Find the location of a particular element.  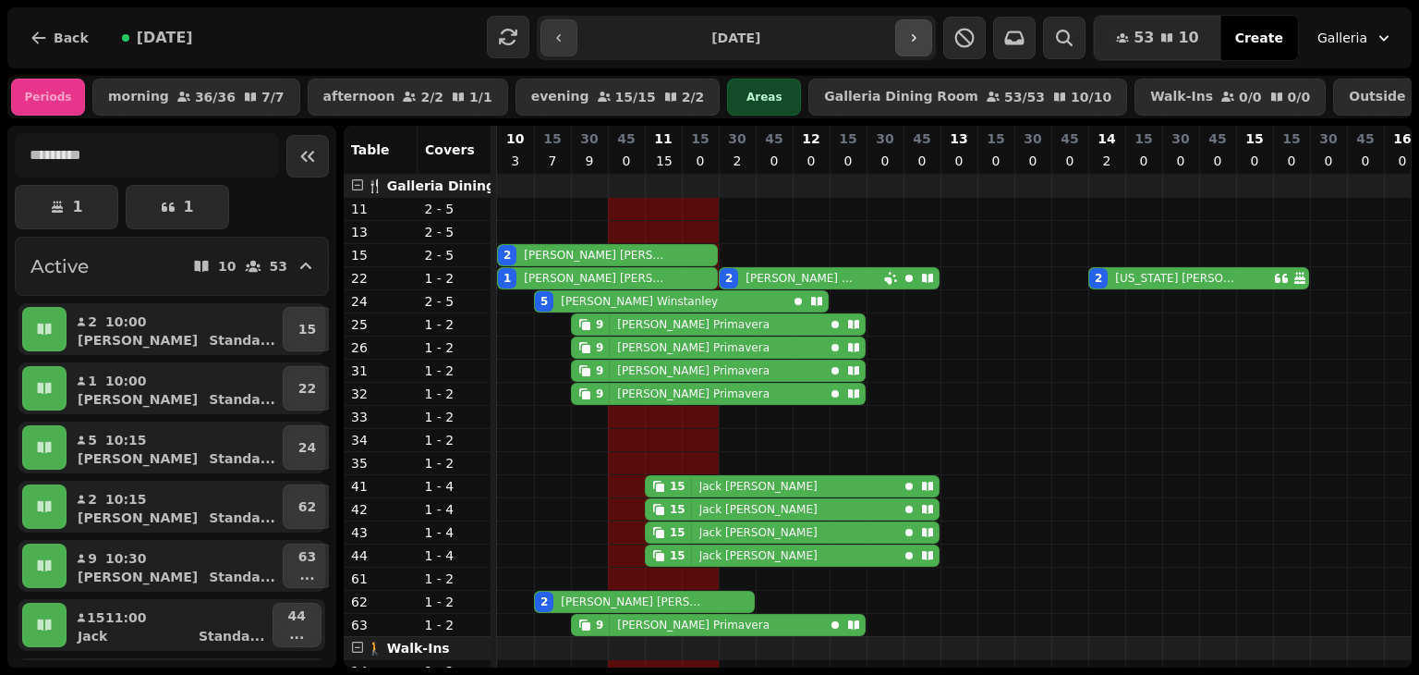

button: 62 is located at coordinates (307, 506).